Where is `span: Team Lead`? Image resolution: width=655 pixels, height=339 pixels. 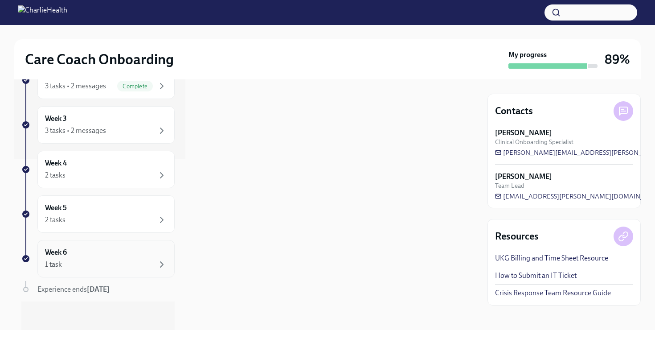
span: Team Lead is located at coordinates (510, 185).